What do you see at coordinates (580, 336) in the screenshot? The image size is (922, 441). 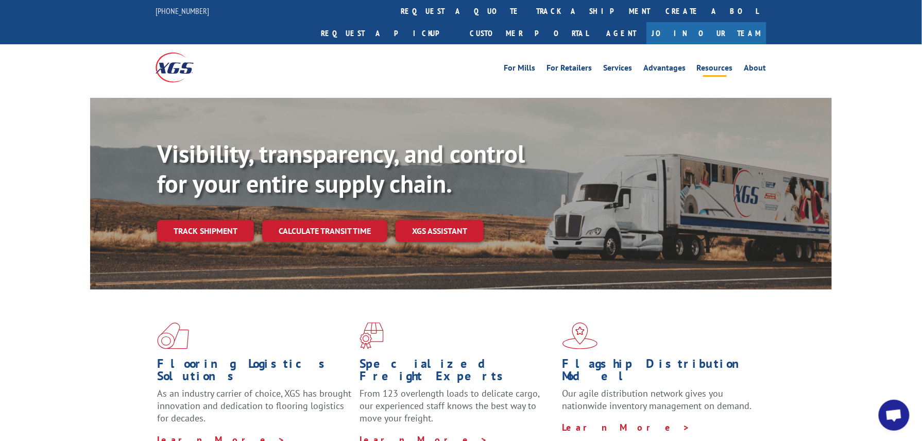 I see `img: xgs-icon-flagship-distribution-model-red` at bounding box center [580, 336].